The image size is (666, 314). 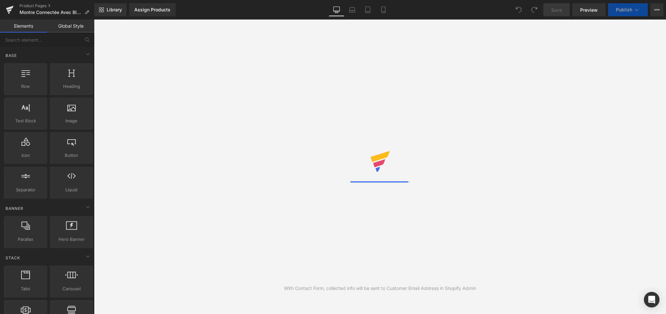 What do you see at coordinates (25, 190) in the screenshot?
I see `span: Separator` at bounding box center [25, 190].